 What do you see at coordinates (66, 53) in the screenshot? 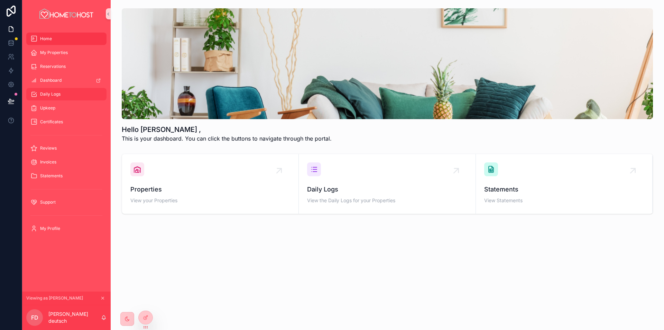
I see `a: My Properties` at bounding box center [66, 53].